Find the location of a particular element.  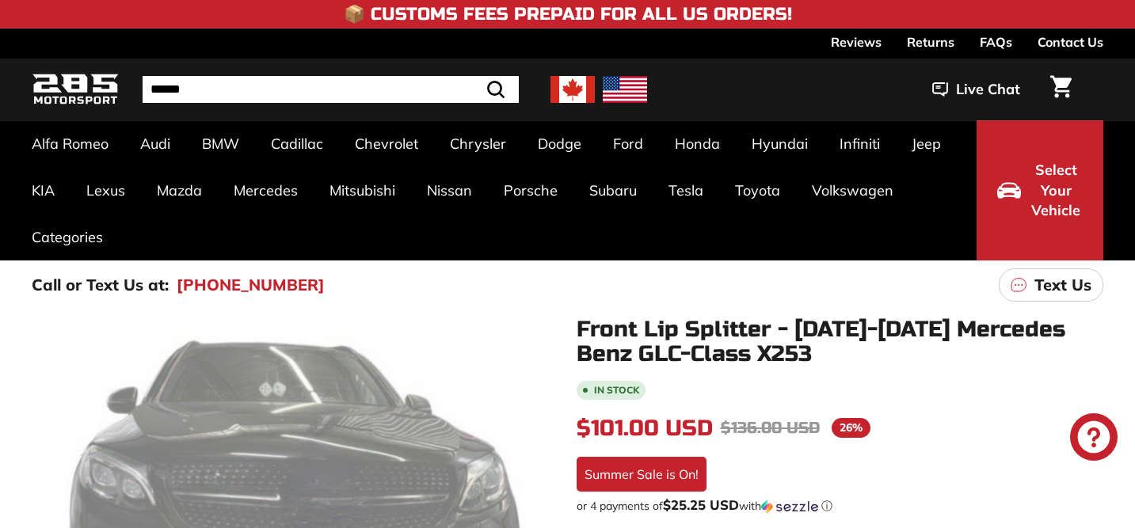

a: Chevrolet is located at coordinates (386, 143).